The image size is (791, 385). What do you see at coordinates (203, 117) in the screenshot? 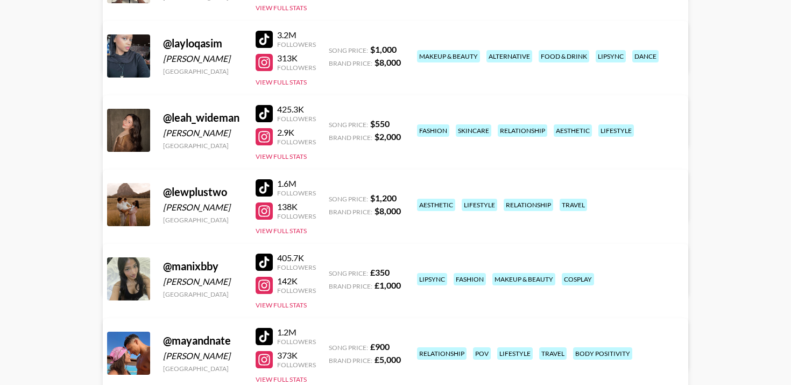
I see `div: @ leah_wideman` at bounding box center [203, 117].